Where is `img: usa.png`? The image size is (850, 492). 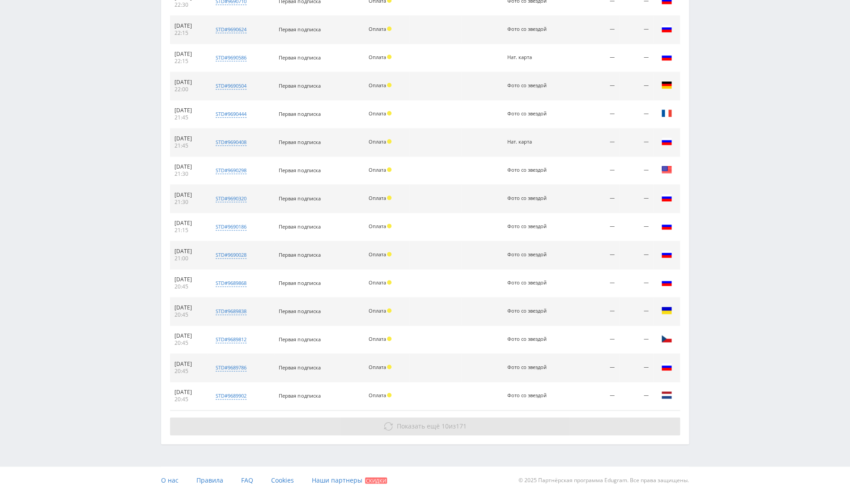
img: usa.png is located at coordinates (666, 169).